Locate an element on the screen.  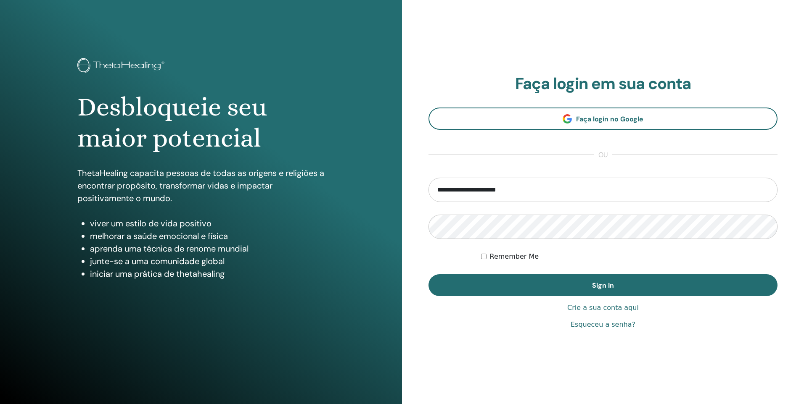
h1: Desbloqueie seu maior potencial is located at coordinates (200, 123).